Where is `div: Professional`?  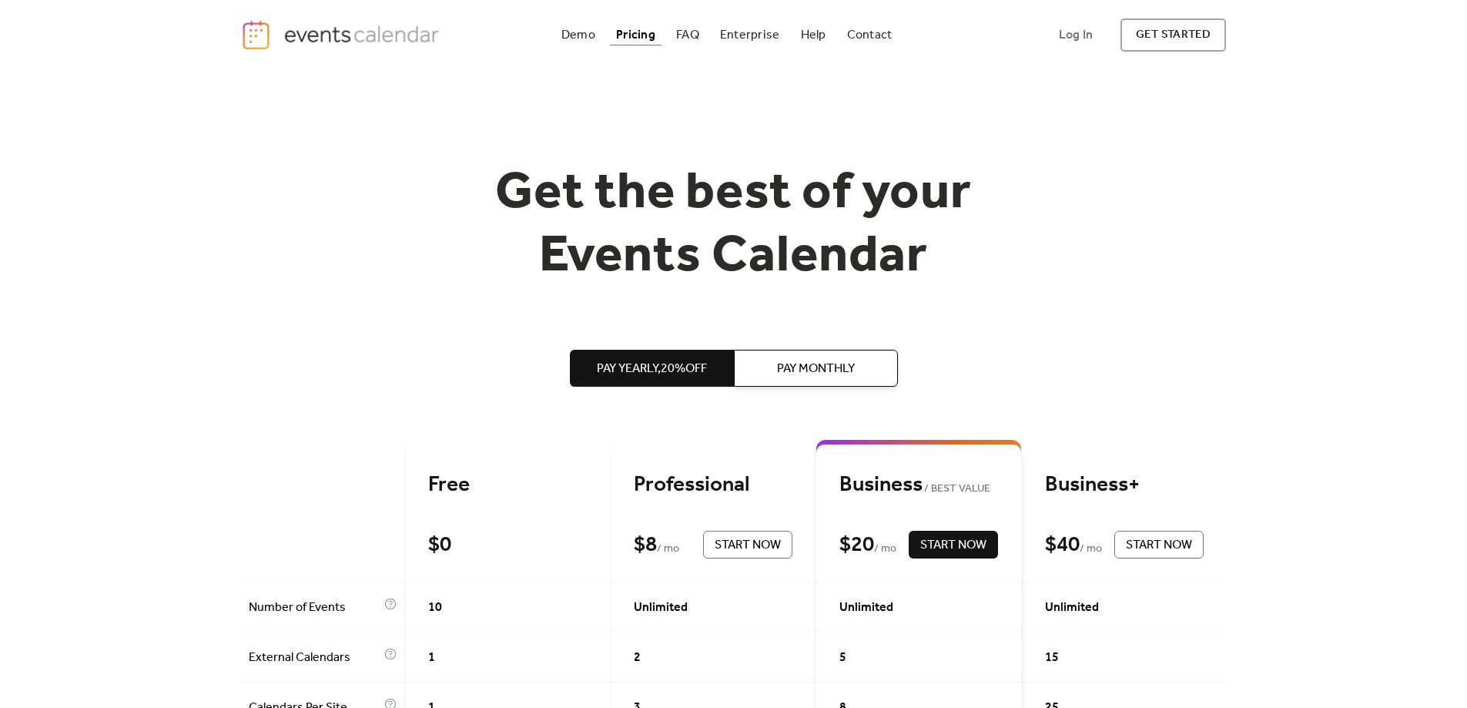 div: Professional is located at coordinates (713, 484).